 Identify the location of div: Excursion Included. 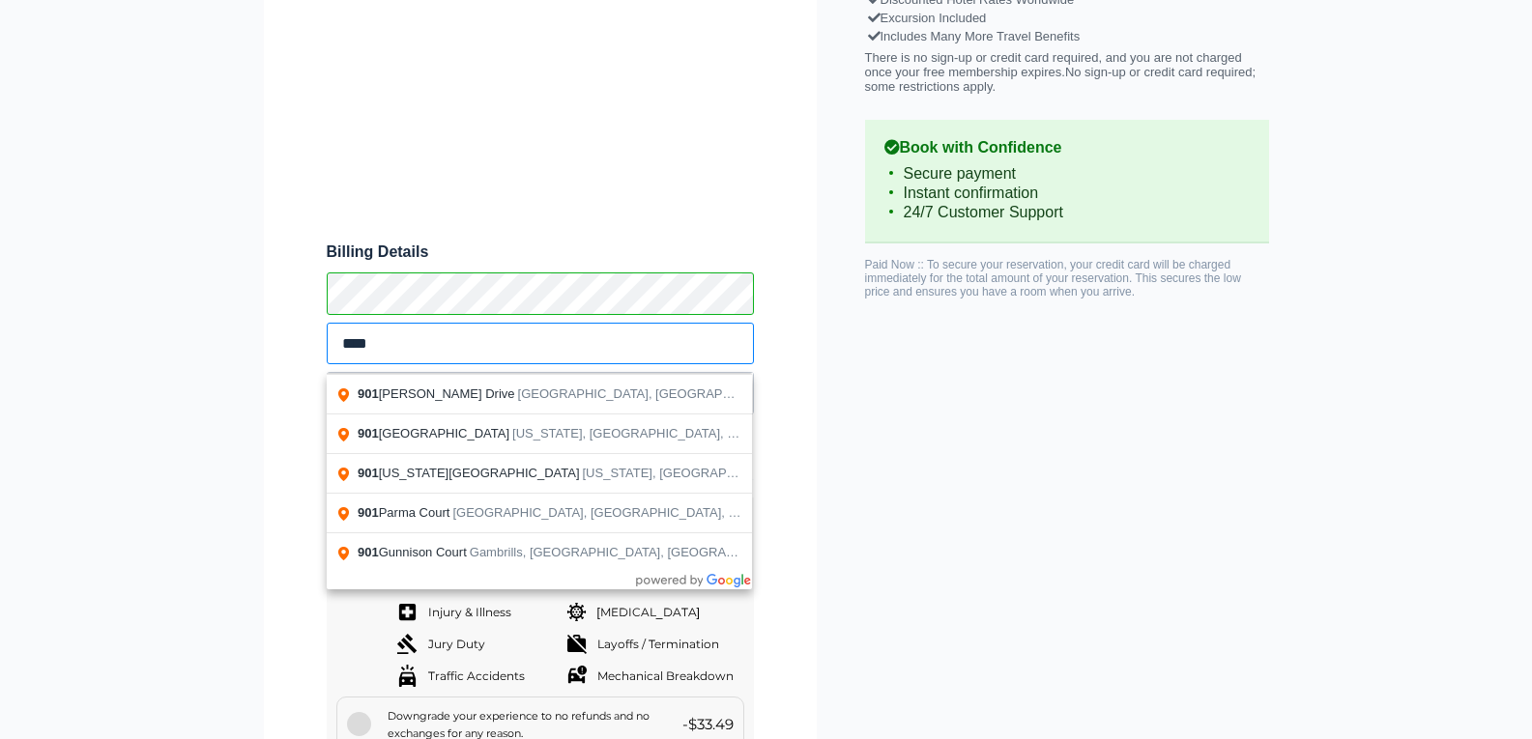
(1067, 17).